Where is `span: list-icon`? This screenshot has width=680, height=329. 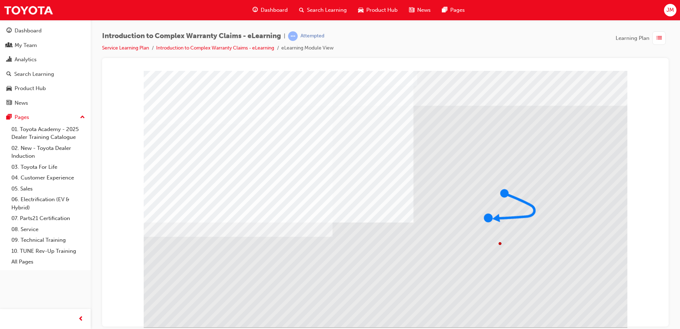
span: list-icon is located at coordinates (659, 38).